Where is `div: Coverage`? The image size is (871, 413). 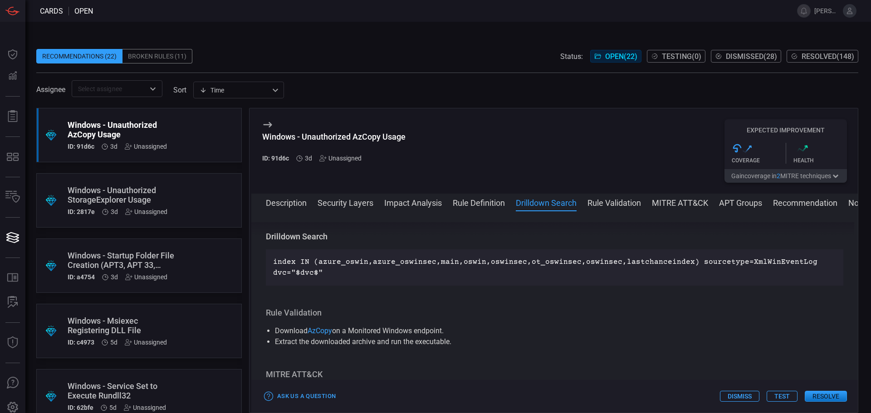
div: Coverage is located at coordinates (759, 161).